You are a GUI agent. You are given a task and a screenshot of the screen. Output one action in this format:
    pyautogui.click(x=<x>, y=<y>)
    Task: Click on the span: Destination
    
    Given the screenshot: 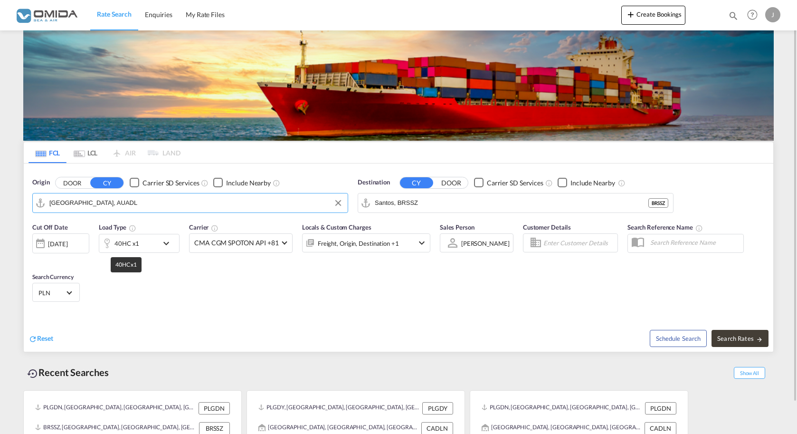 What is the action you would take?
    pyautogui.click(x=374, y=182)
    